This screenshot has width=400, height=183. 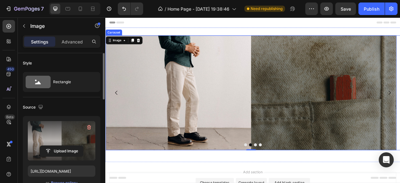 What do you see at coordinates (27, 63) in the screenshot?
I see `div: Style` at bounding box center [27, 63].